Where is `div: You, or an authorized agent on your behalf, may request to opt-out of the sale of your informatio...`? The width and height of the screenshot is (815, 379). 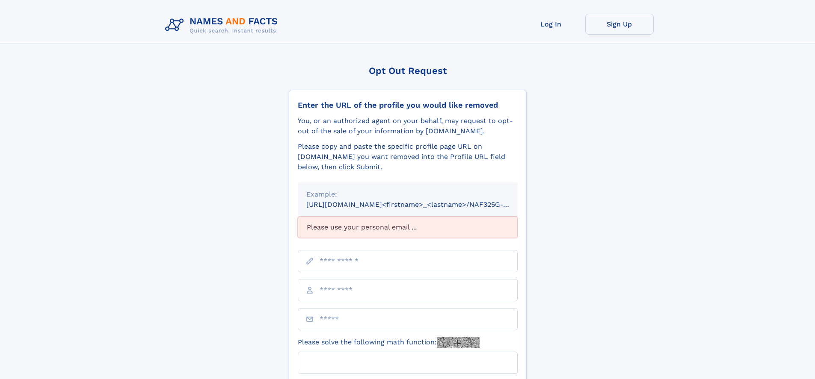 div: You, or an authorized agent on your behalf, may request to opt-out of the sale of your informatio... is located at coordinates (407, 126).